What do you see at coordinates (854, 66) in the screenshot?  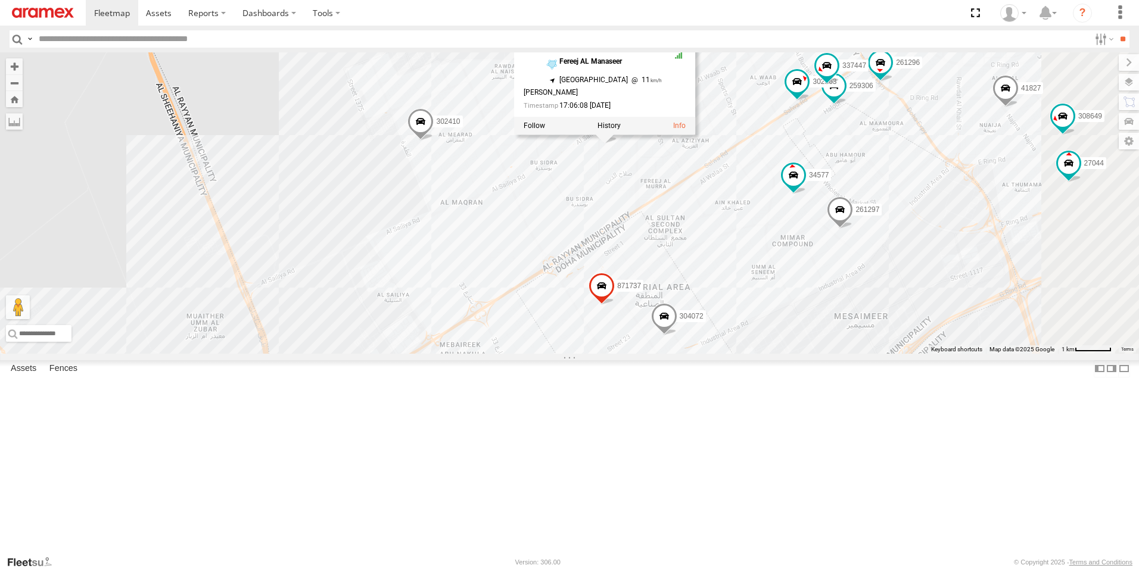 I see `span: 337447` at bounding box center [854, 66].